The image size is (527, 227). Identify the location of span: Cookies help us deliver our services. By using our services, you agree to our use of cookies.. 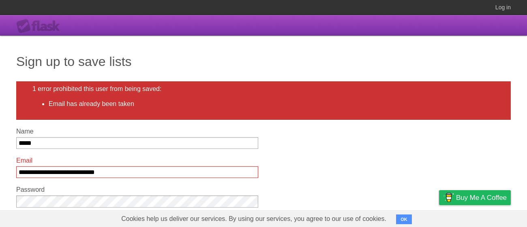
(254, 219).